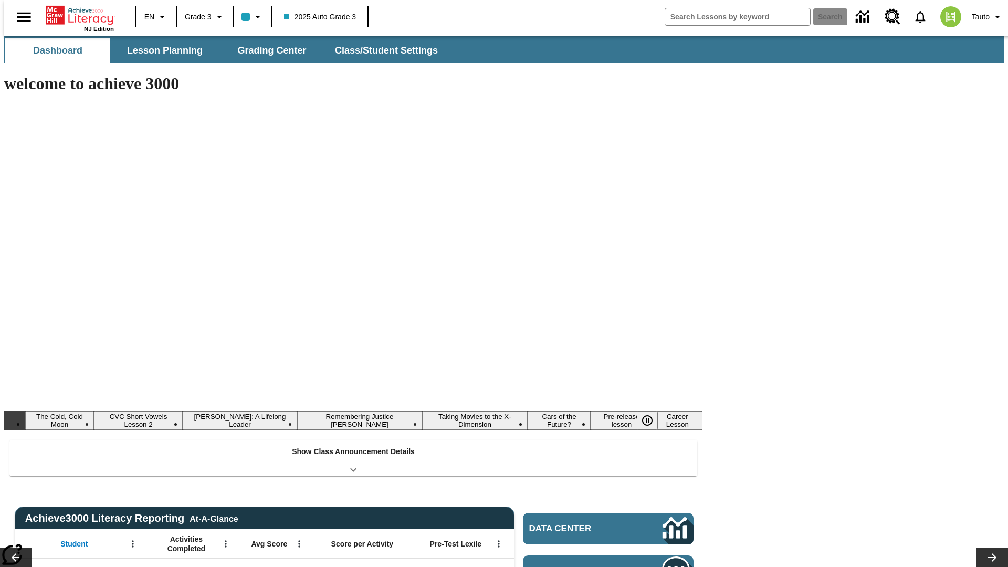 This screenshot has height=567, width=1008. What do you see at coordinates (992, 558) in the screenshot?
I see `button: Lesson carousel, Next` at bounding box center [992, 558].